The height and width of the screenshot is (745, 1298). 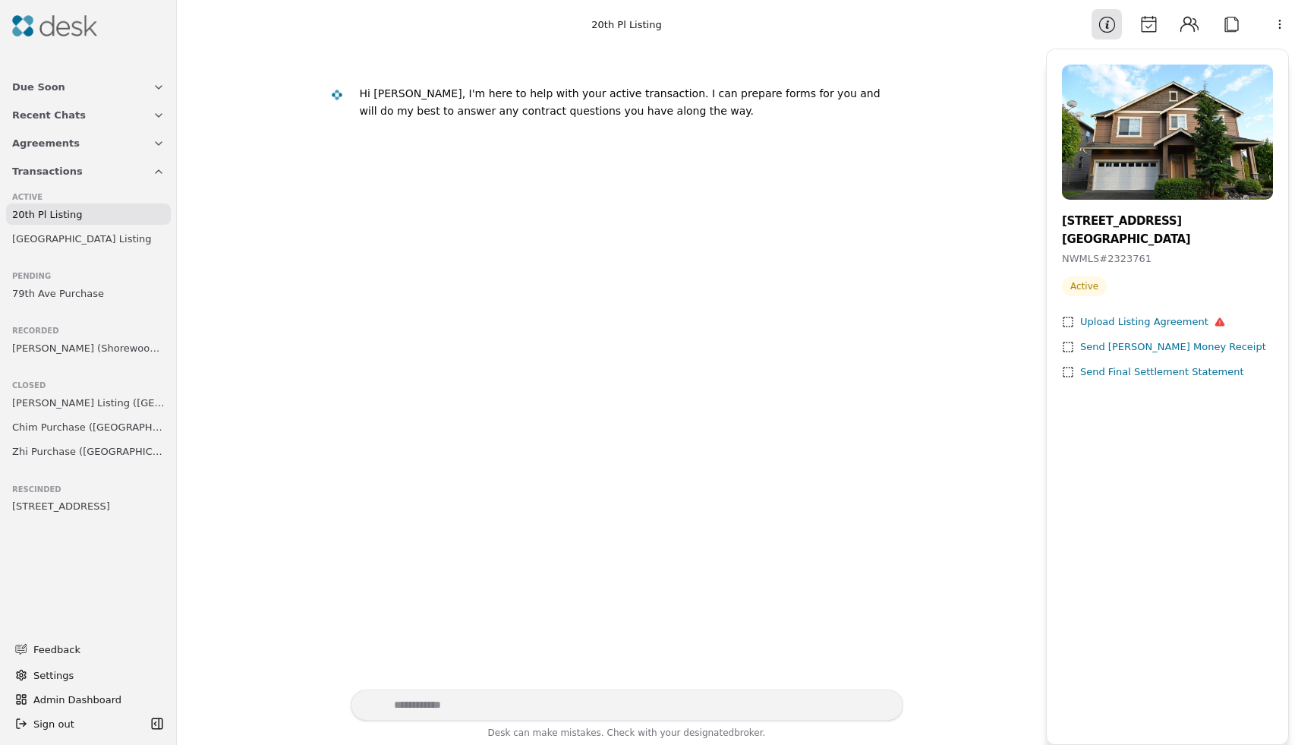 I want to click on div: Recorded, so click(x=88, y=331).